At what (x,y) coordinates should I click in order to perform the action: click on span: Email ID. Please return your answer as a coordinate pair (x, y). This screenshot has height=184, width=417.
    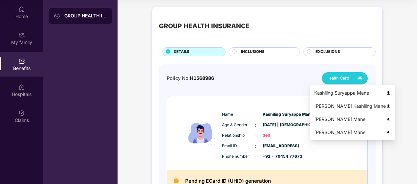
    Looking at the image, I should click on (238, 146).